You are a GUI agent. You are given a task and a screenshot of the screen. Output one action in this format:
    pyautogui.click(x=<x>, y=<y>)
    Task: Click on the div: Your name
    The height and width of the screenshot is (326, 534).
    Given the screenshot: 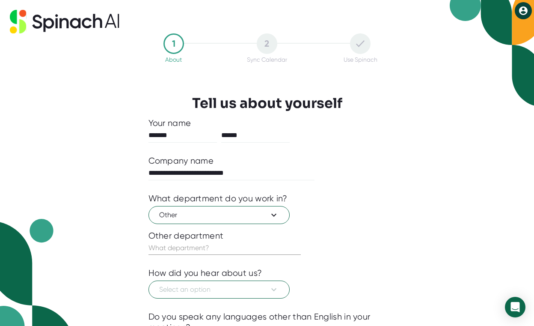 What is the action you would take?
    pyautogui.click(x=267, y=123)
    